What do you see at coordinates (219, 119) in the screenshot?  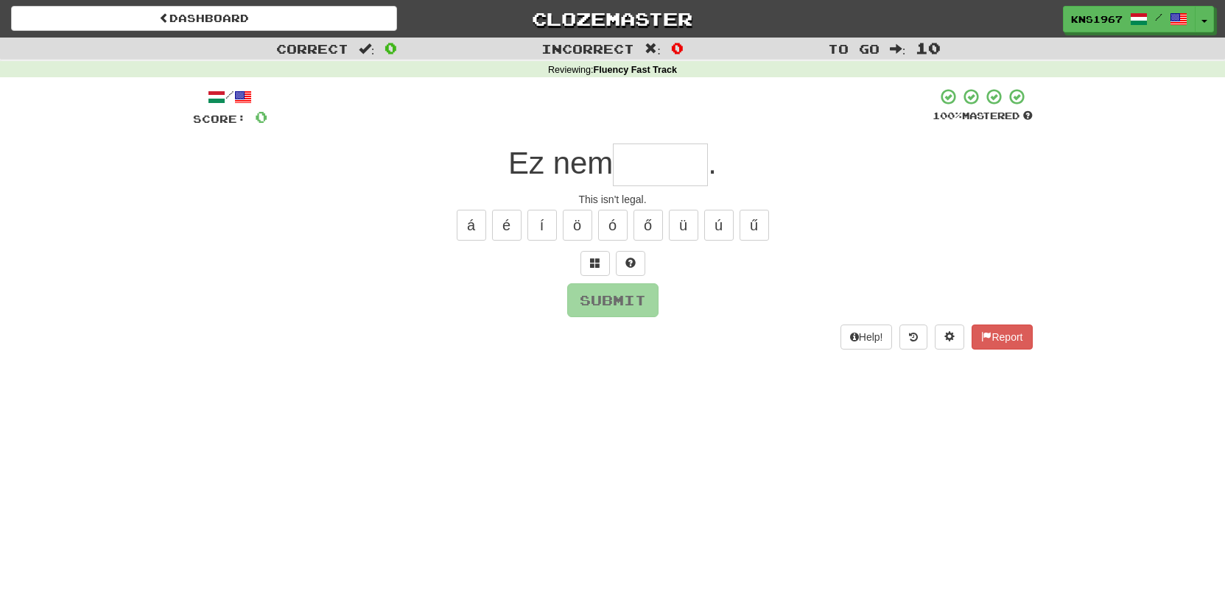 I see `span: Score:` at bounding box center [219, 119].